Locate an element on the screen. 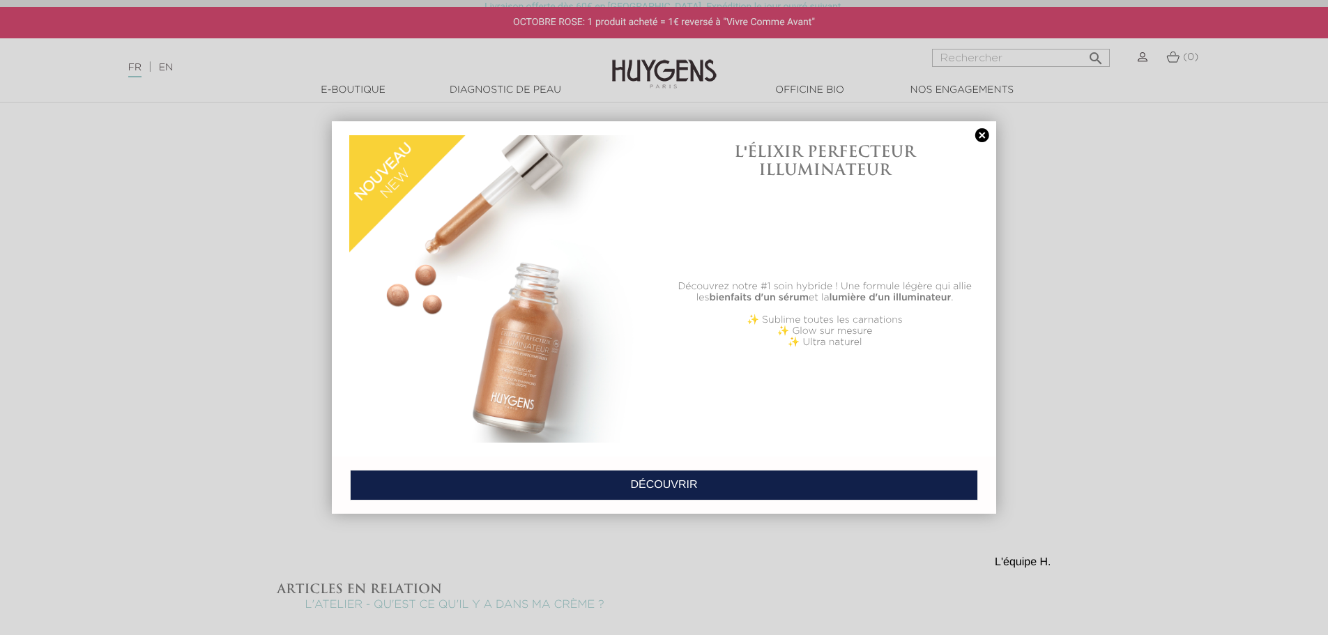  b: bienfaits d'un sérum is located at coordinates (758, 298).